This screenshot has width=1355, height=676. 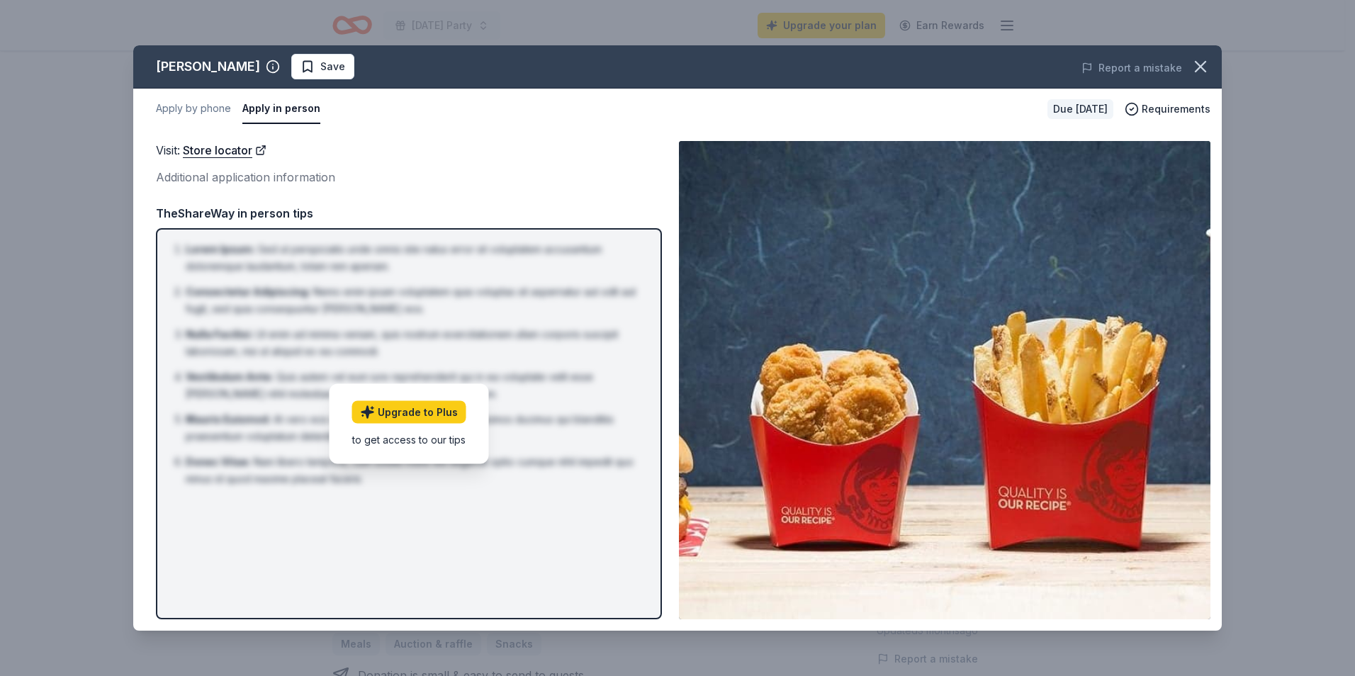 What do you see at coordinates (228, 419) in the screenshot?
I see `span: Mauris Euismod :` at bounding box center [228, 419].